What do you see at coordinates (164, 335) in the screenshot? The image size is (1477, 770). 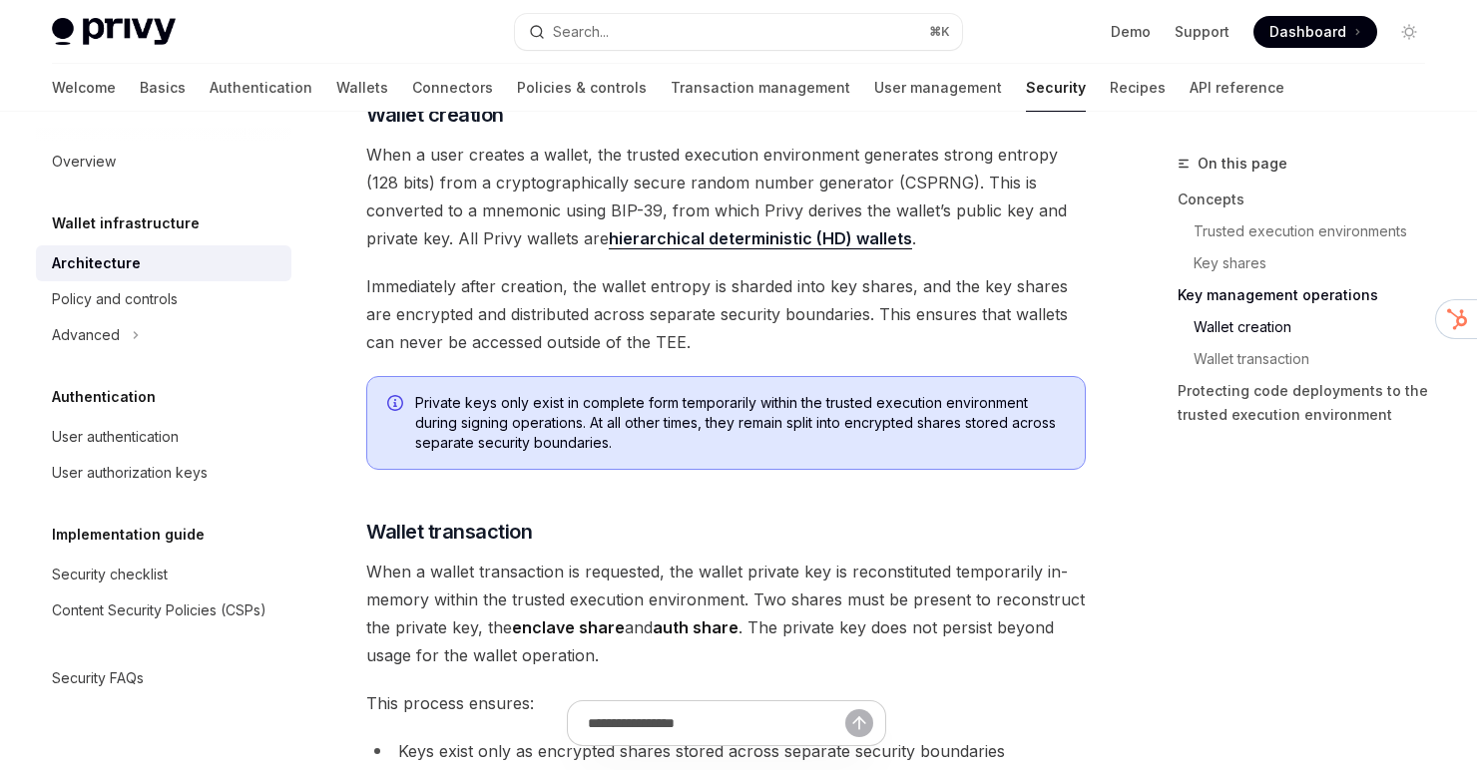 I see `button: Toggle Advanced section` at bounding box center [164, 335].